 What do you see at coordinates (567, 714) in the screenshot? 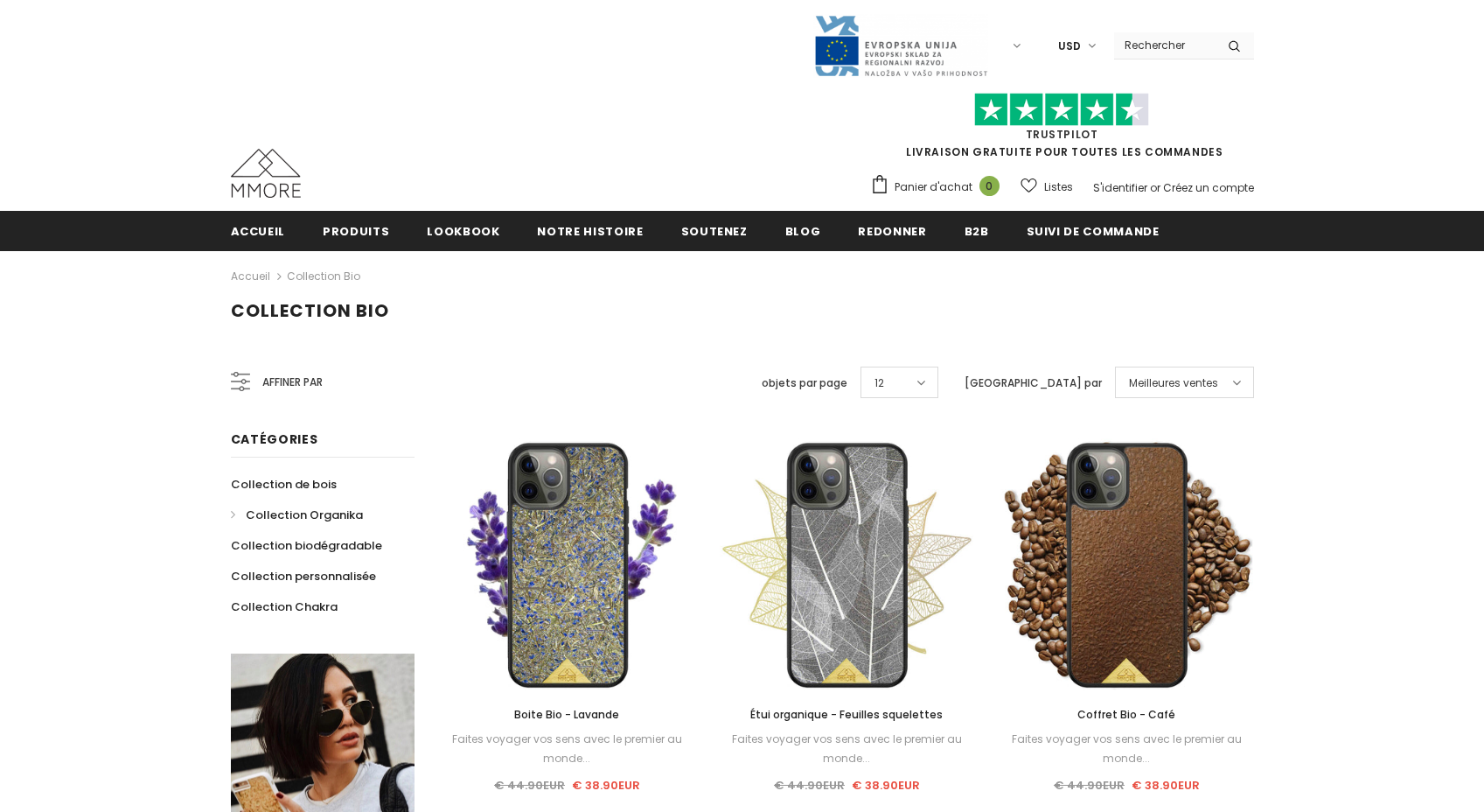
I see `a: Boite Bio - Lavande` at bounding box center [567, 714].